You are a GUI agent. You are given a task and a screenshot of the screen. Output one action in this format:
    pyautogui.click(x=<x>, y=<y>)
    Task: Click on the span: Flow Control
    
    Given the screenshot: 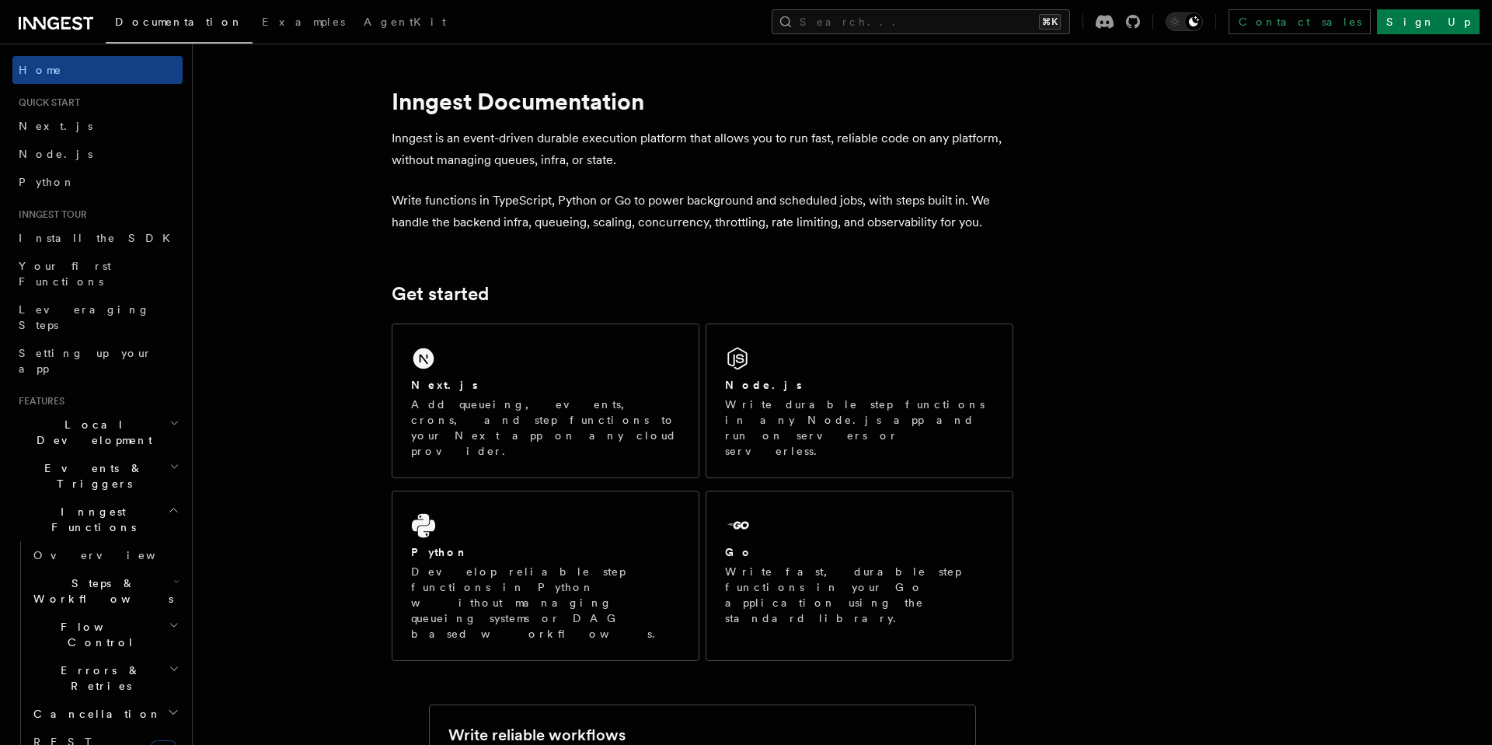 What is the action you would take?
    pyautogui.click(x=98, y=634)
    